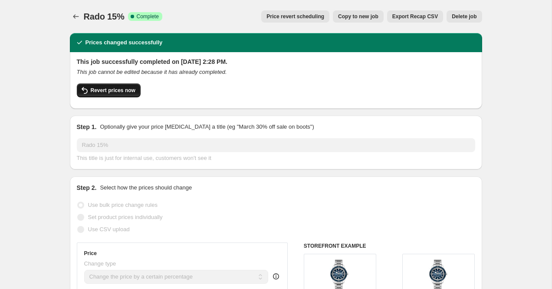  What do you see at coordinates (415, 16) in the screenshot?
I see `span: Export Recap CSV` at bounding box center [415, 16].